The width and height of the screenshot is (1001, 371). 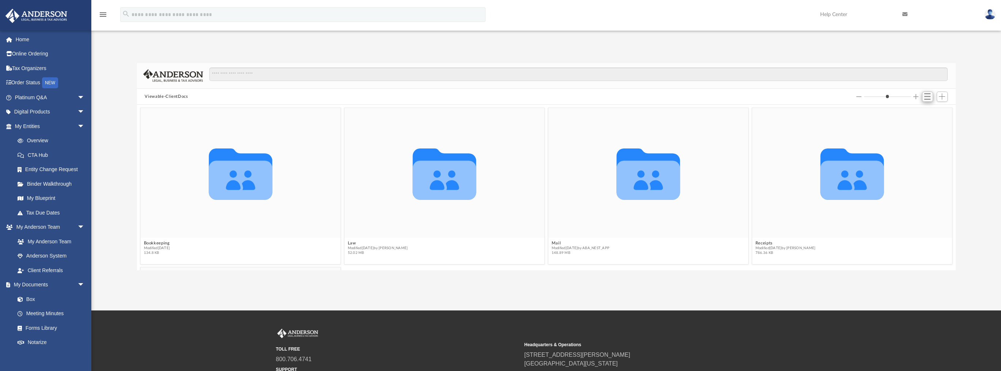 I want to click on a: Home, so click(x=50, y=39).